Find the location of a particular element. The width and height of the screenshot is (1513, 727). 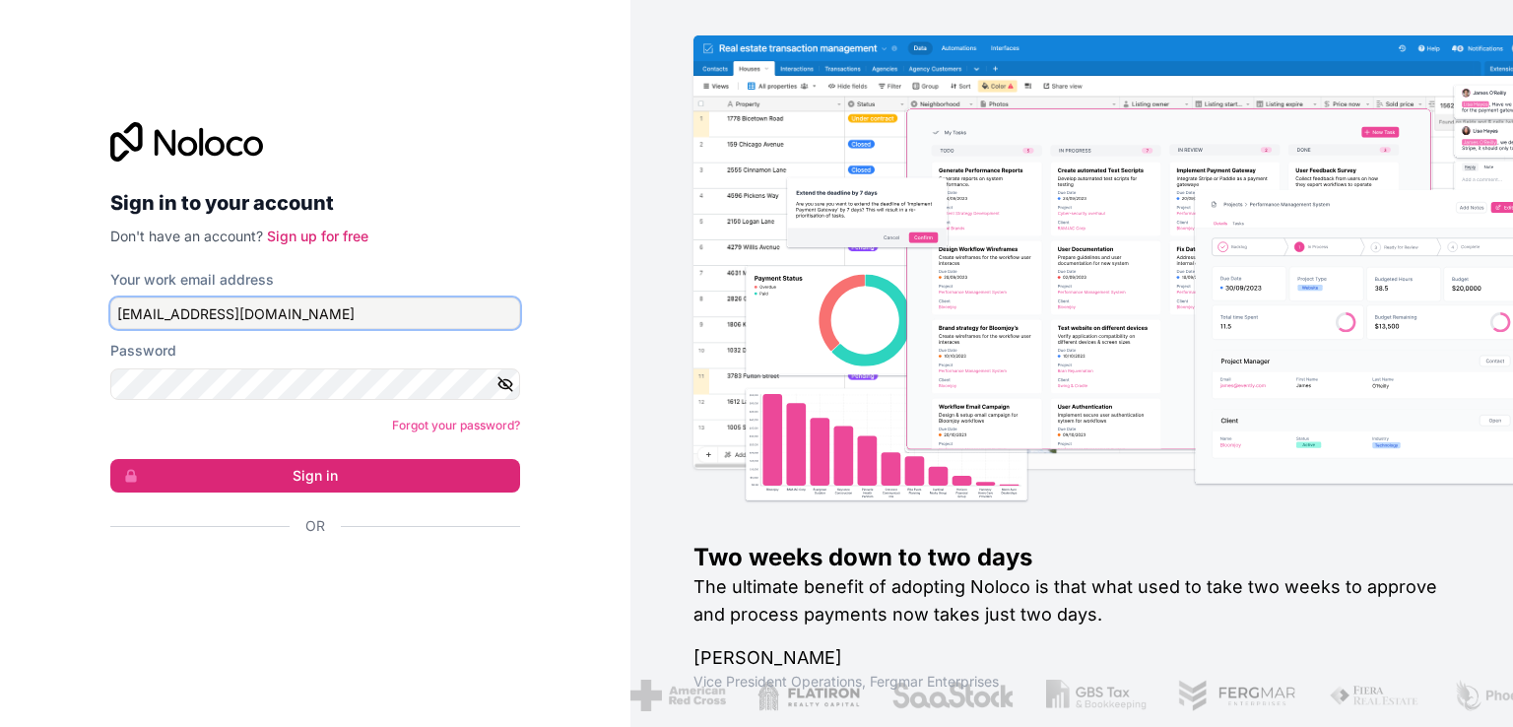

input: Email address is located at coordinates (315, 313).